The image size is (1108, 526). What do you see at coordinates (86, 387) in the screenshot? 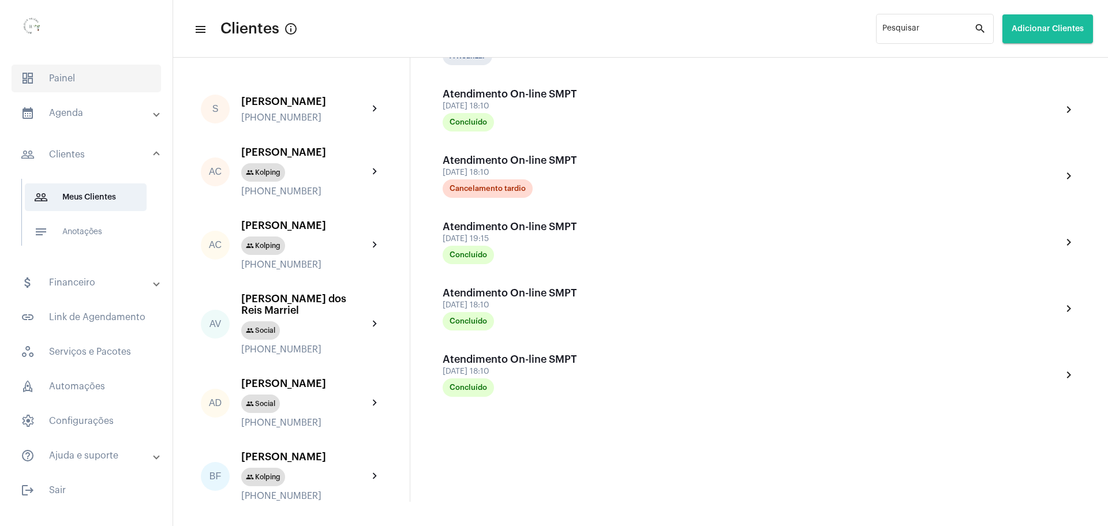
I see `span: Automações` at bounding box center [86, 387].